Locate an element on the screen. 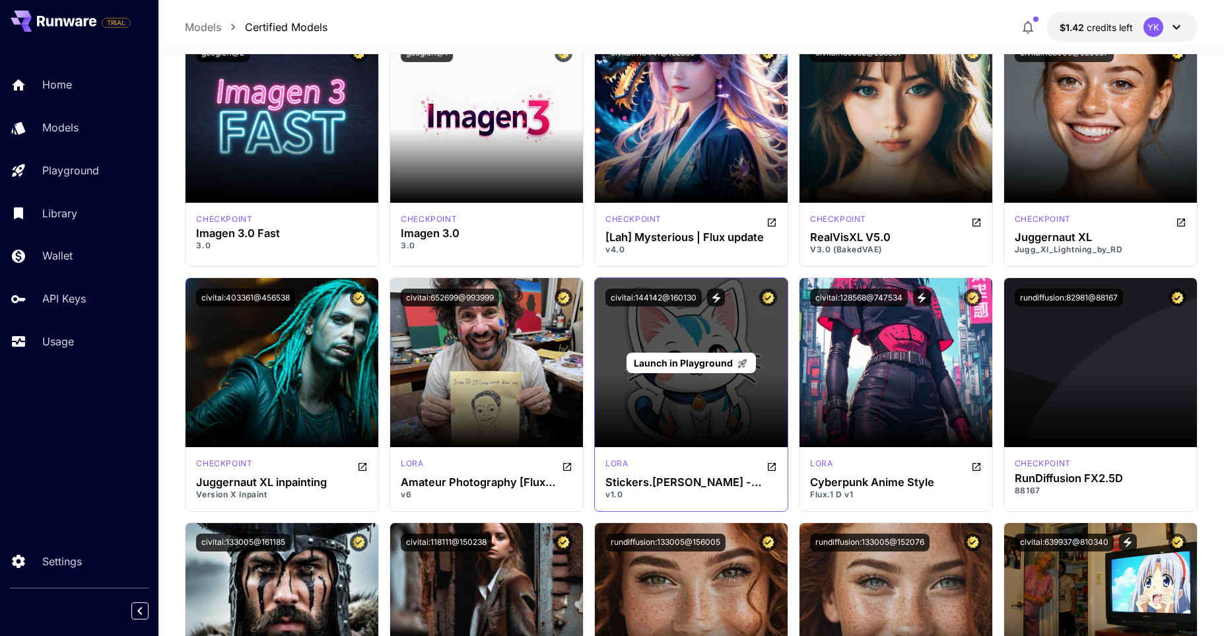  button: Collapse sidebar is located at coordinates (140, 611).